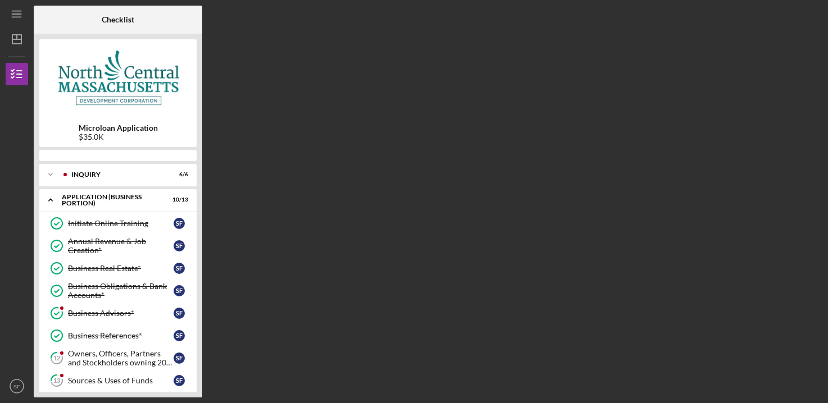 This screenshot has width=828, height=403. Describe the element at coordinates (17, 386) in the screenshot. I see `text: SF` at that location.